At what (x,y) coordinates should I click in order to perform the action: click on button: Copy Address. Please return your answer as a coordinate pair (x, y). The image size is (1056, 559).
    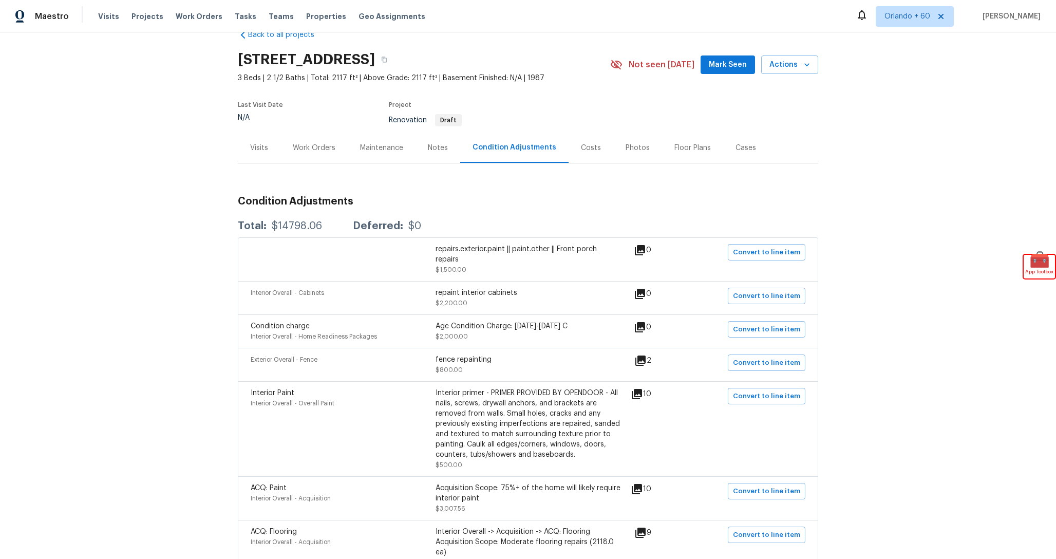
    Looking at the image, I should click on (384, 60).